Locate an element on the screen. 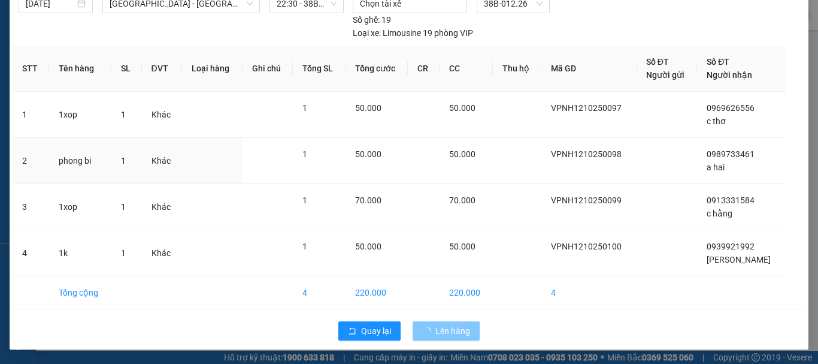 This screenshot has height=364, width=818. th: Tổng cước is located at coordinates (377, 68).